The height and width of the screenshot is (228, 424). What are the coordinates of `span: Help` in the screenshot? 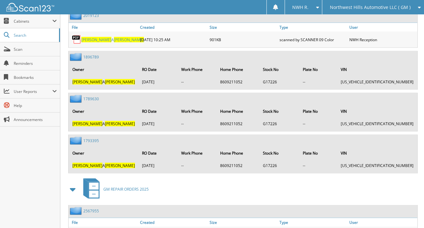 It's located at (35, 105).